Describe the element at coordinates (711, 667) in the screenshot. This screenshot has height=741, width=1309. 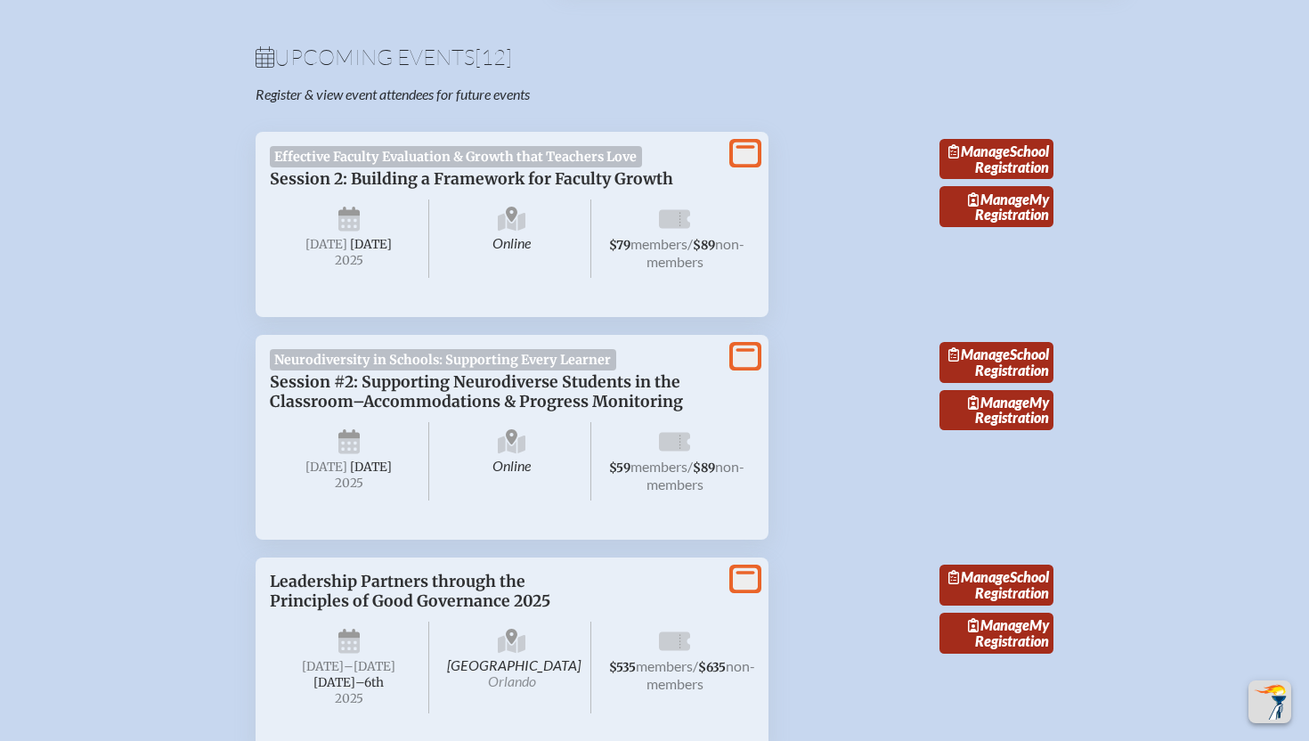
I see `span: $635` at that location.